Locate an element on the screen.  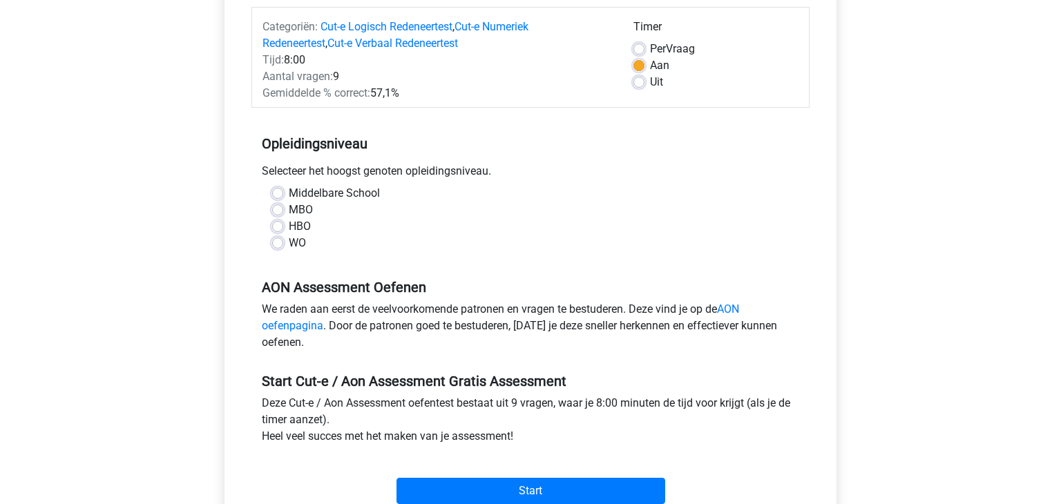
div: 8:00 is located at coordinates (437, 60).